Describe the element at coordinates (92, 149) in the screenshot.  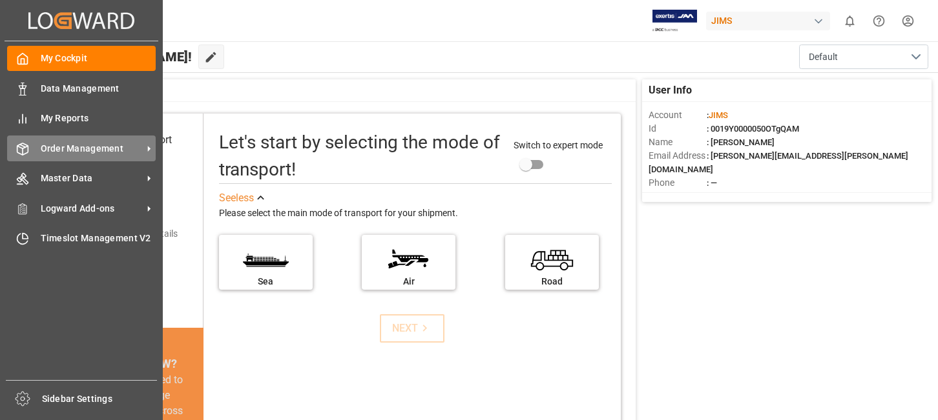
I see `span: Order Management` at that location.